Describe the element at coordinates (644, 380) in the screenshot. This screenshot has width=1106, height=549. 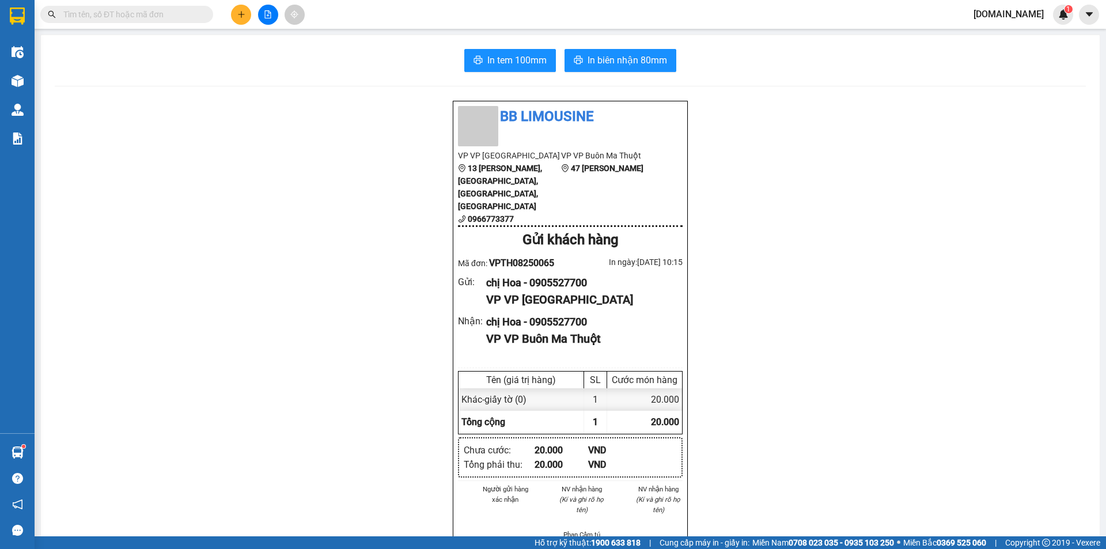
I see `div: Cước món hàng` at that location.